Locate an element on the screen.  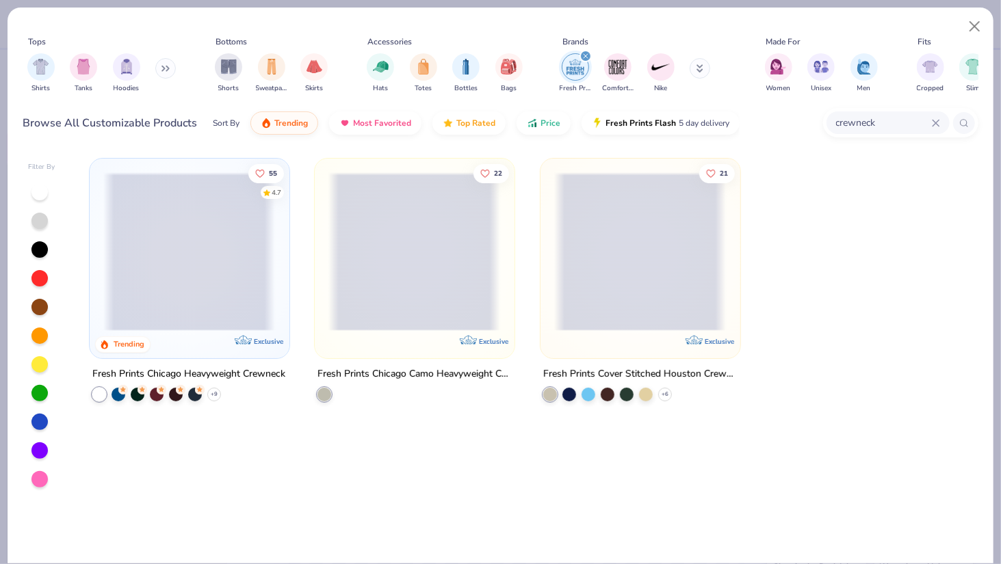
button: Top Rated is located at coordinates (468, 123).